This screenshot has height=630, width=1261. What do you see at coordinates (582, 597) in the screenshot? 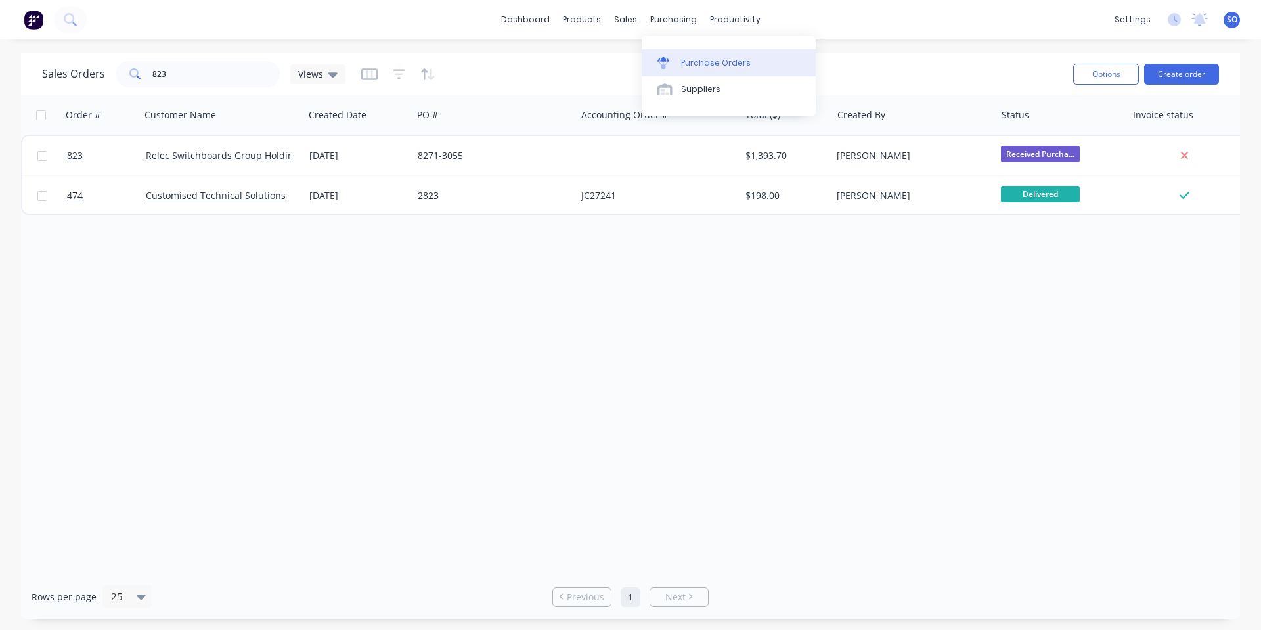
I see `a: Previous page` at bounding box center [582, 597].